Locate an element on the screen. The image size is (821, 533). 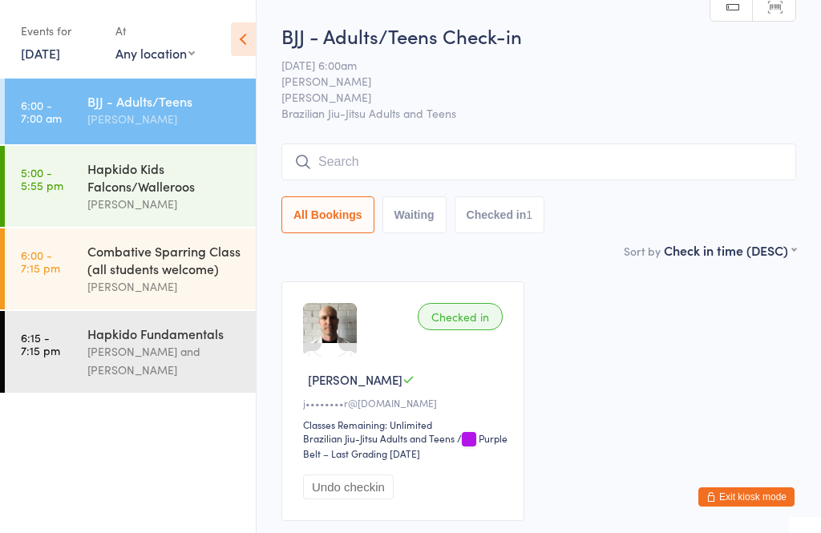
div: Brazilian Jiu-Jitsu Adults and Teens is located at coordinates (378, 438).